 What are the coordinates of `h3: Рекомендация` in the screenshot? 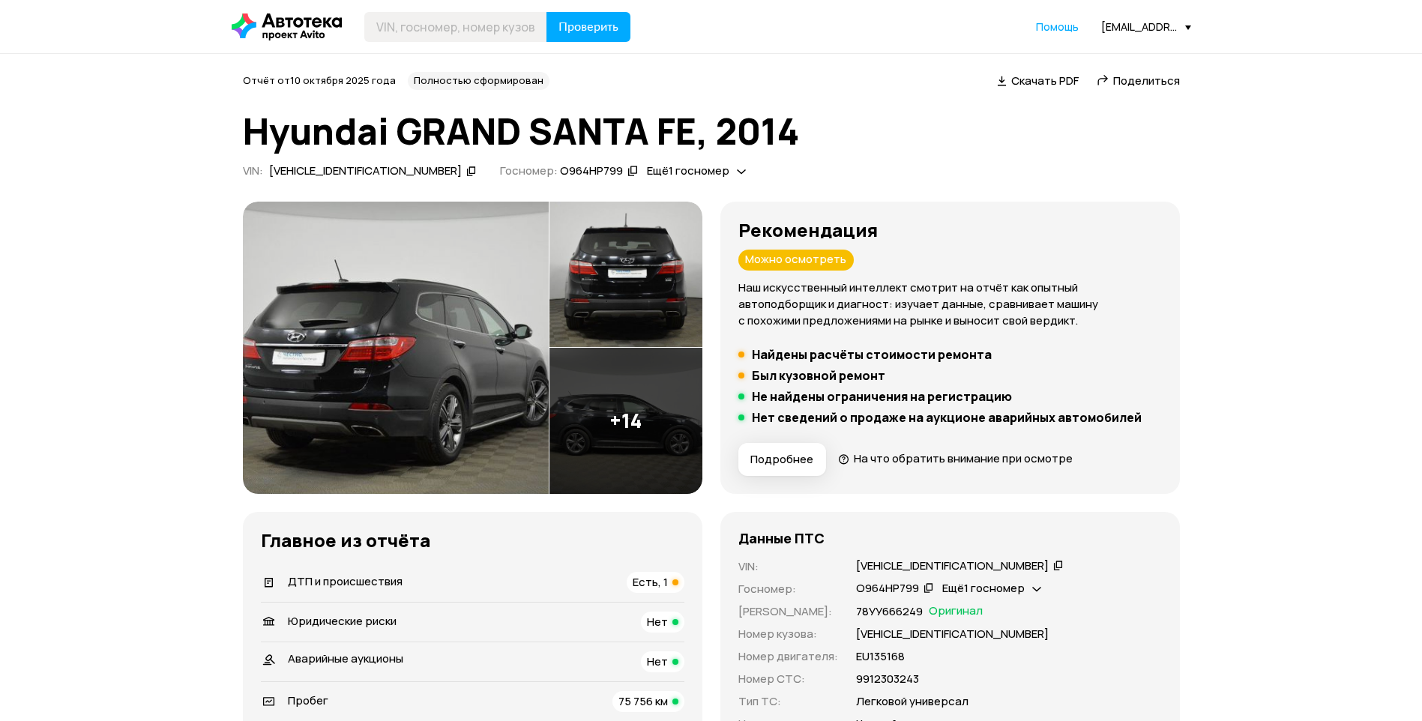 It's located at (950, 230).